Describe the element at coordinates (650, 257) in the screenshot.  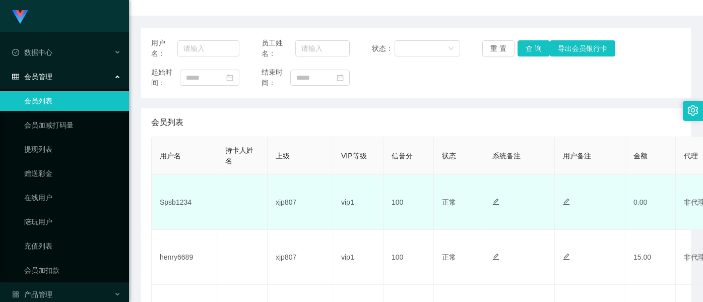
I see `td: 15.00` at that location.